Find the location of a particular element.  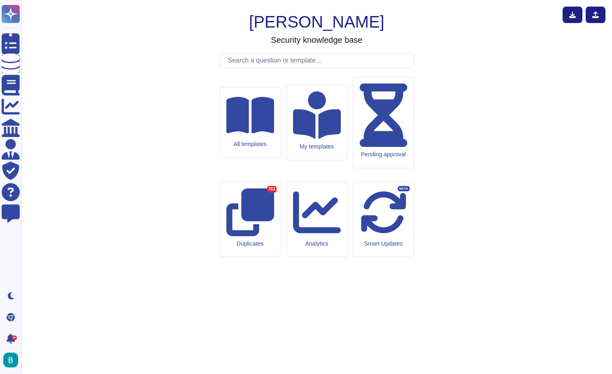

div: Smart Updates is located at coordinates (384, 244).